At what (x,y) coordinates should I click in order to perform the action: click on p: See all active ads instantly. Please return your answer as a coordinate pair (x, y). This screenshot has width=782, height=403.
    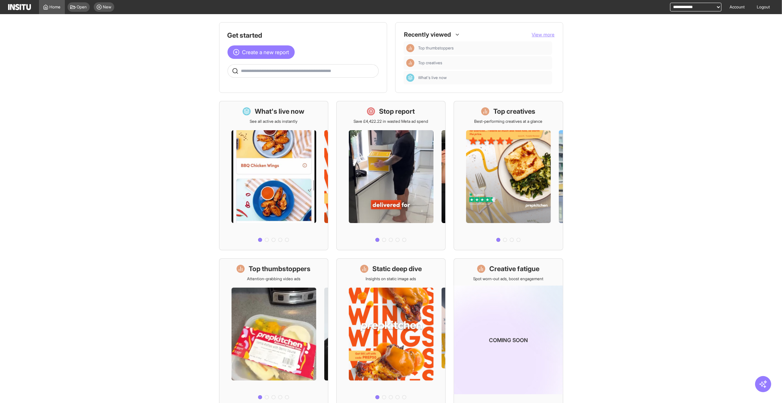
    Looking at the image, I should click on (274, 121).